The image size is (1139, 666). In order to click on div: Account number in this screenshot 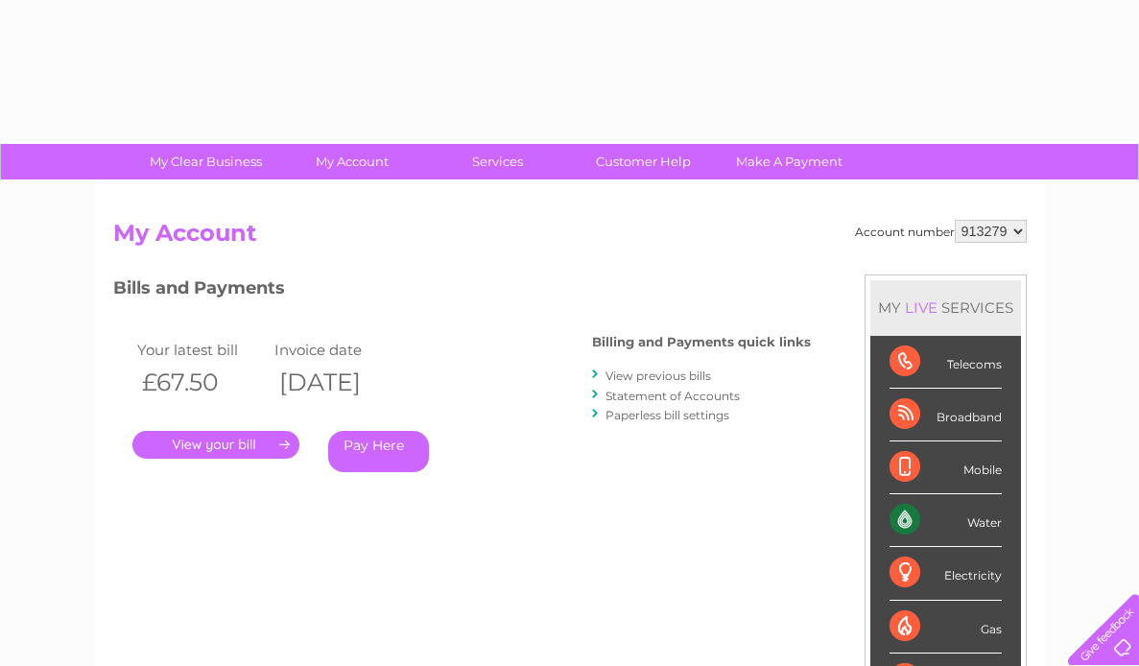, I will do `click(940, 231)`.